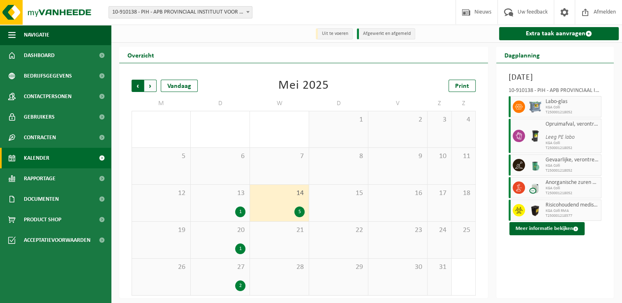 The height and width of the screenshot is (303, 622). What do you see at coordinates (39, 55) in the screenshot?
I see `span: Dashboard` at bounding box center [39, 55].